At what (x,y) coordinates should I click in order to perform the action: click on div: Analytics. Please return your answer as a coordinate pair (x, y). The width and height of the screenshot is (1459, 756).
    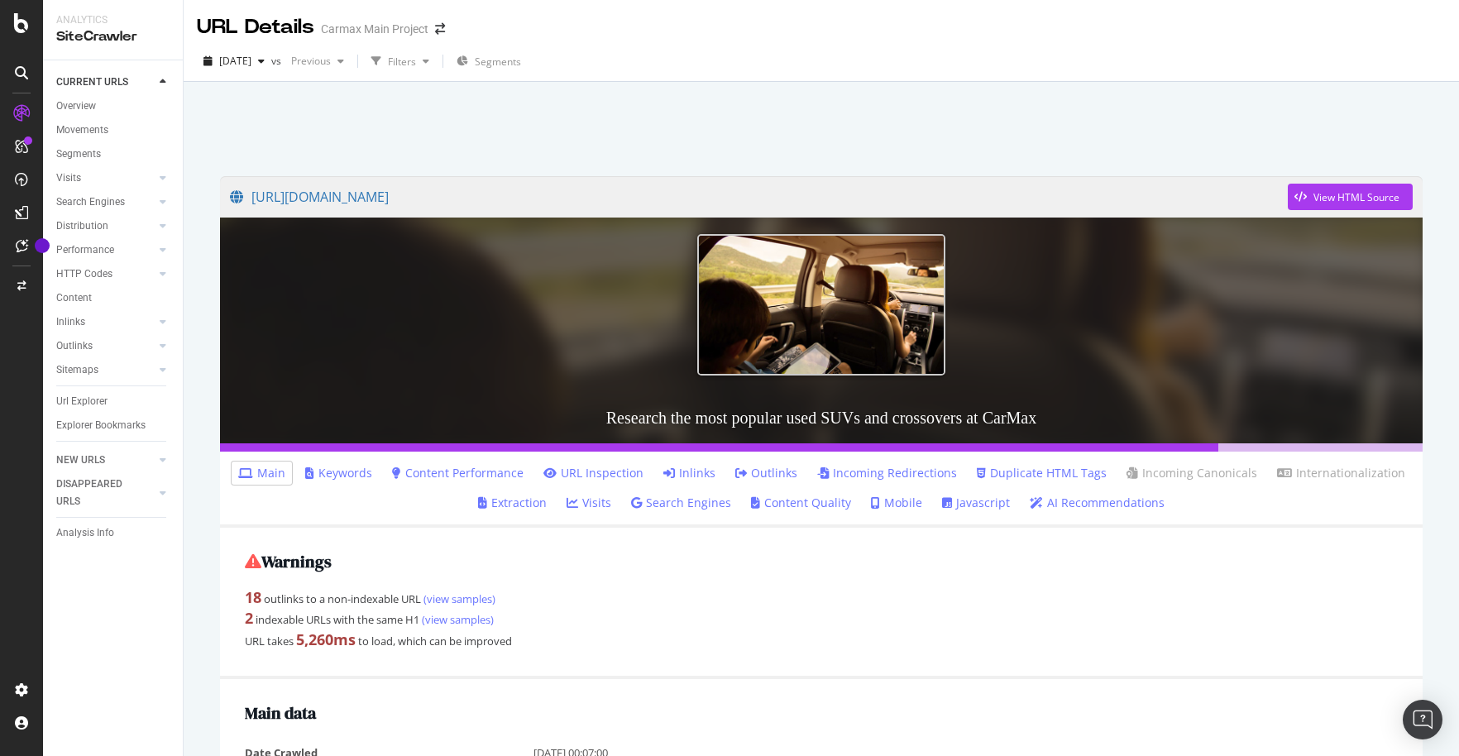
    Looking at the image, I should click on (112, 20).